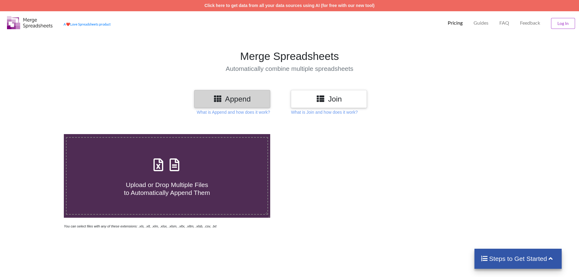 This screenshot has height=277, width=579. I want to click on p: What is Append and how does it work?, so click(233, 112).